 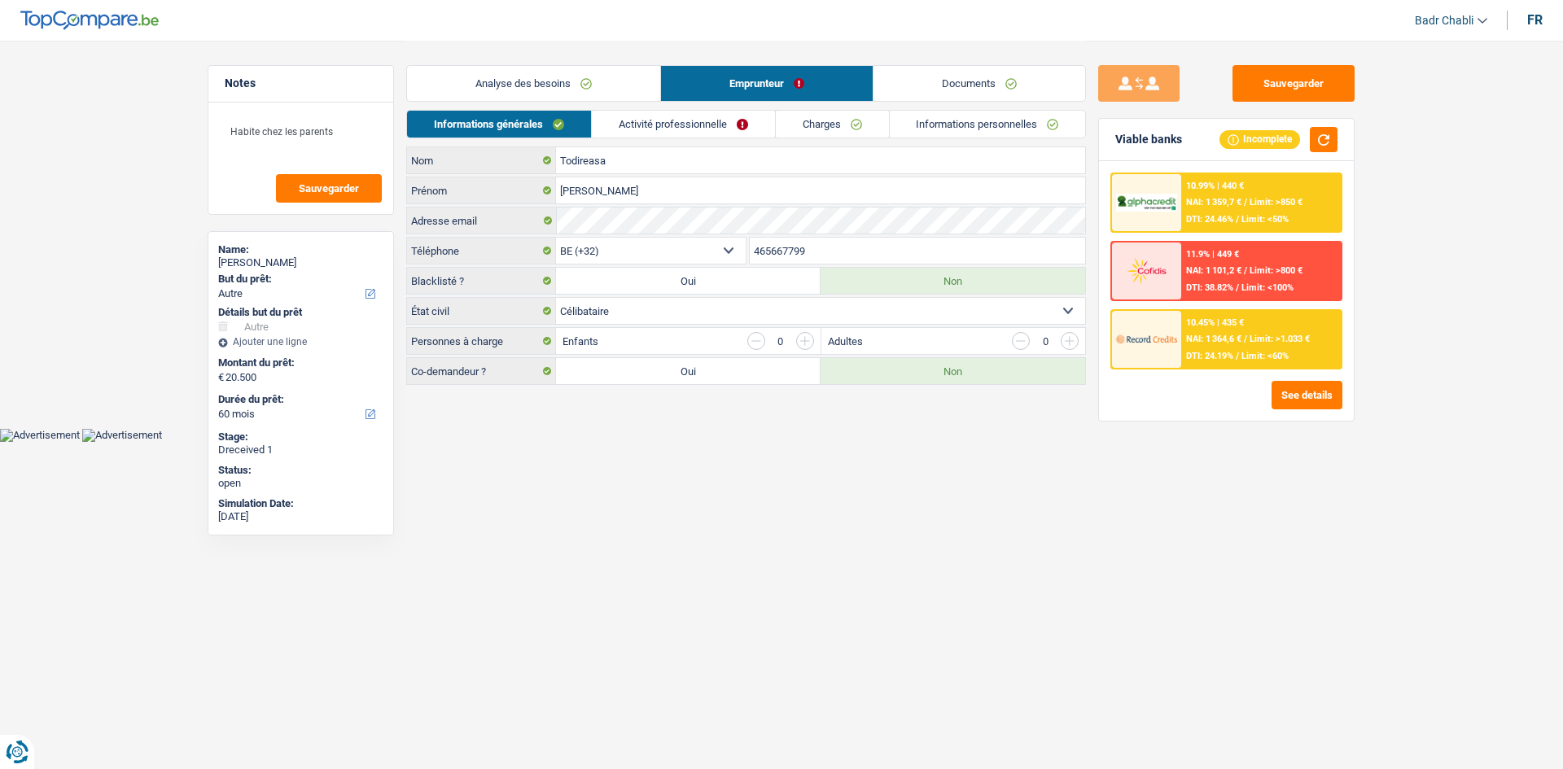 I want to click on span: Sauvegarder, so click(x=329, y=188).